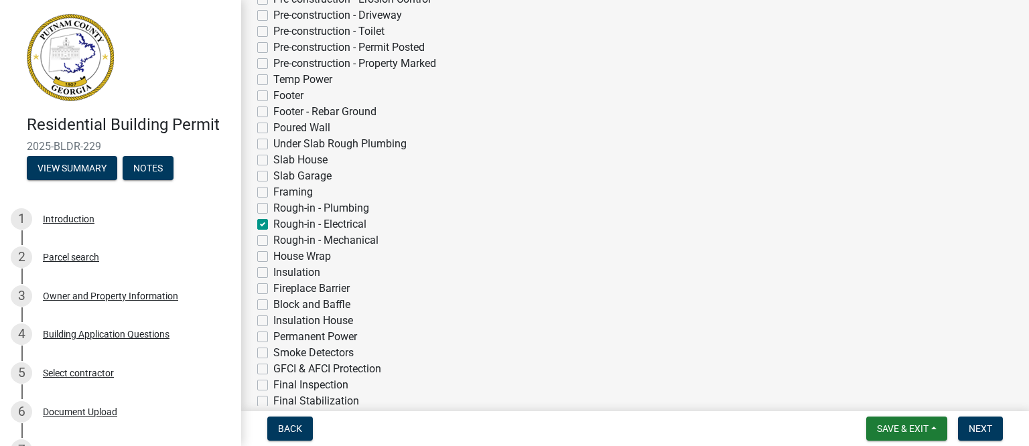  Describe the element at coordinates (148, 169) in the screenshot. I see `wm-modal-confirm: Notes` at that location.